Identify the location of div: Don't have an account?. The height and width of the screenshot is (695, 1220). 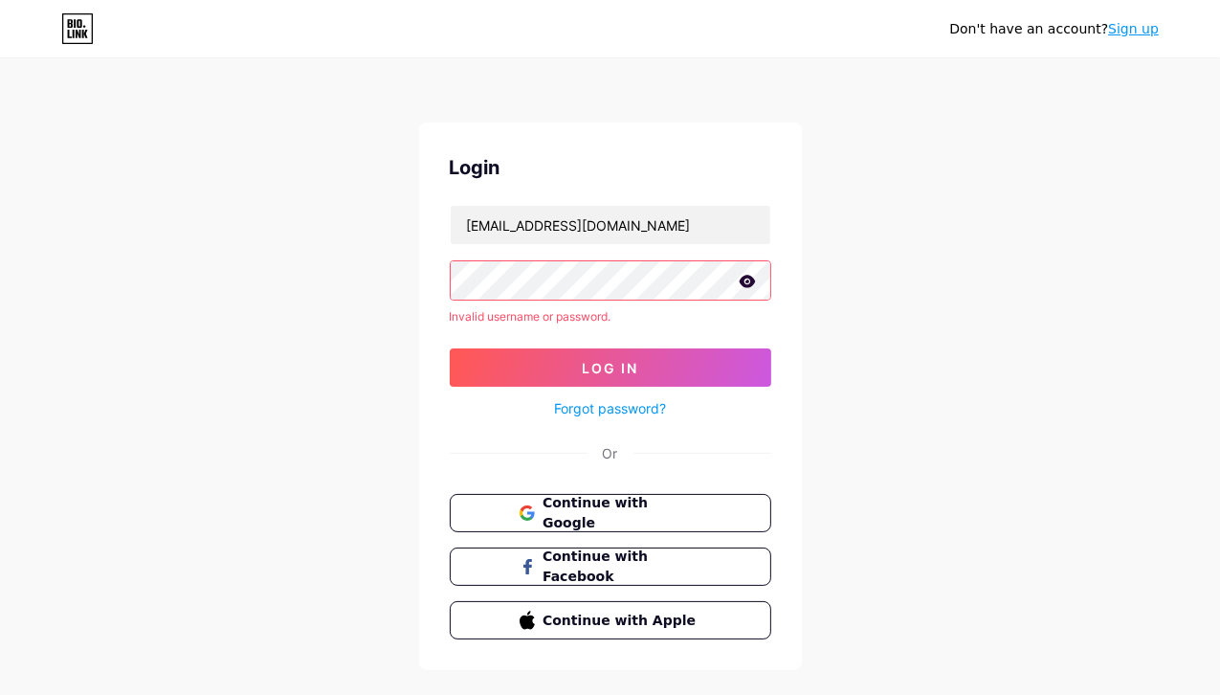
(1054, 29).